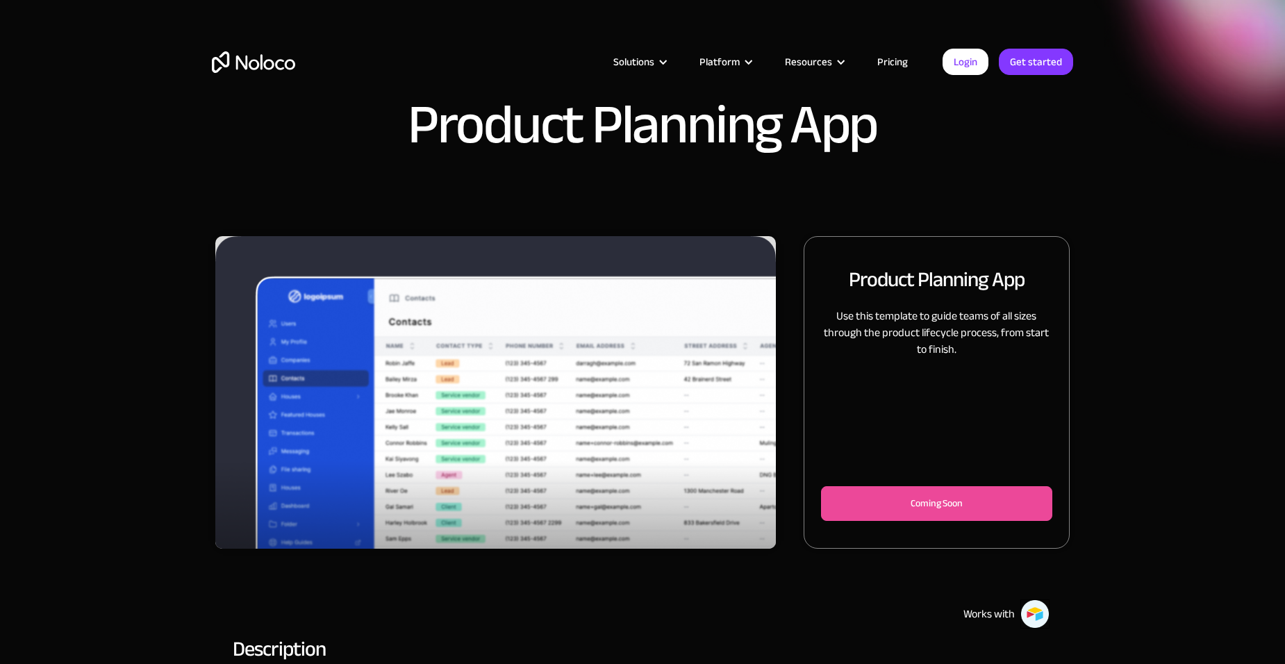 The image size is (1285, 664). I want to click on p: Use this template to guide teams of all sizes through the product lifecycle process, from start t..., so click(936, 333).